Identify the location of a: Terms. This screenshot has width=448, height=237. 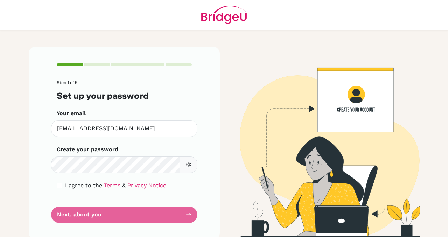
(112, 185).